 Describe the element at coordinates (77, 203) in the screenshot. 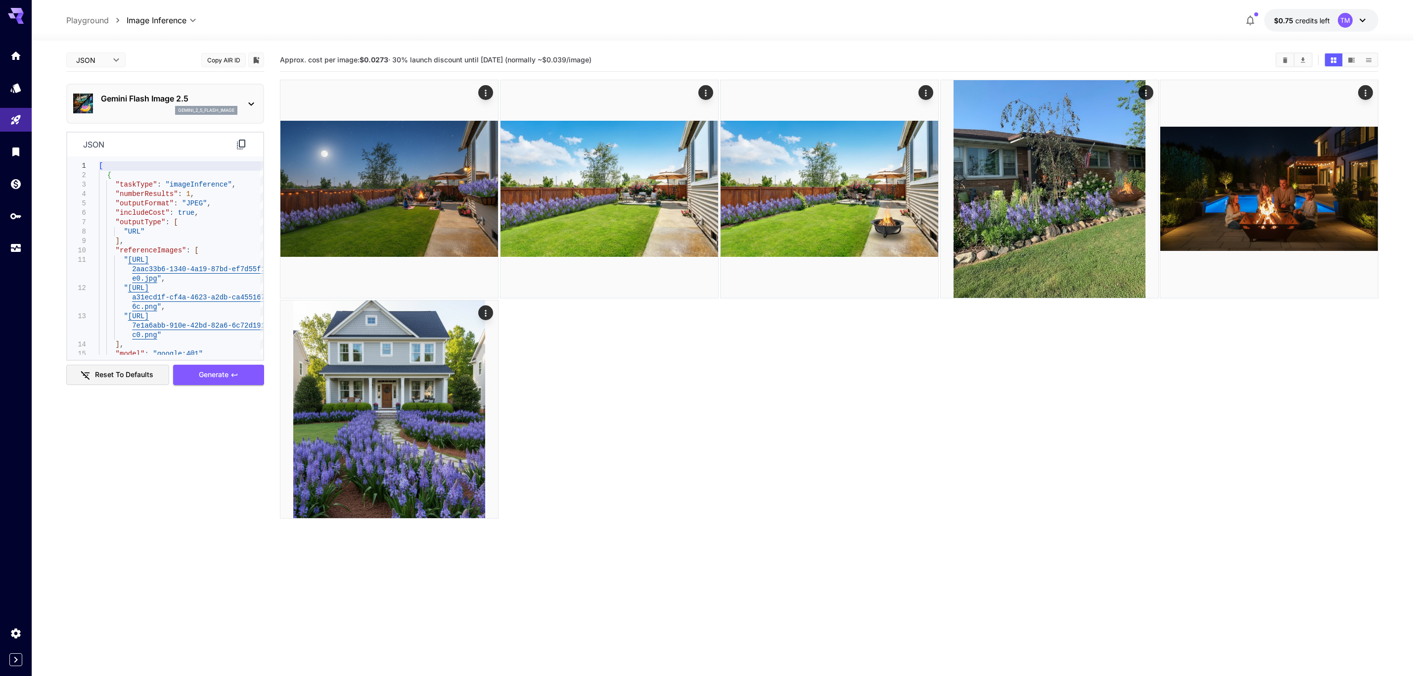

I see `div: 5` at that location.